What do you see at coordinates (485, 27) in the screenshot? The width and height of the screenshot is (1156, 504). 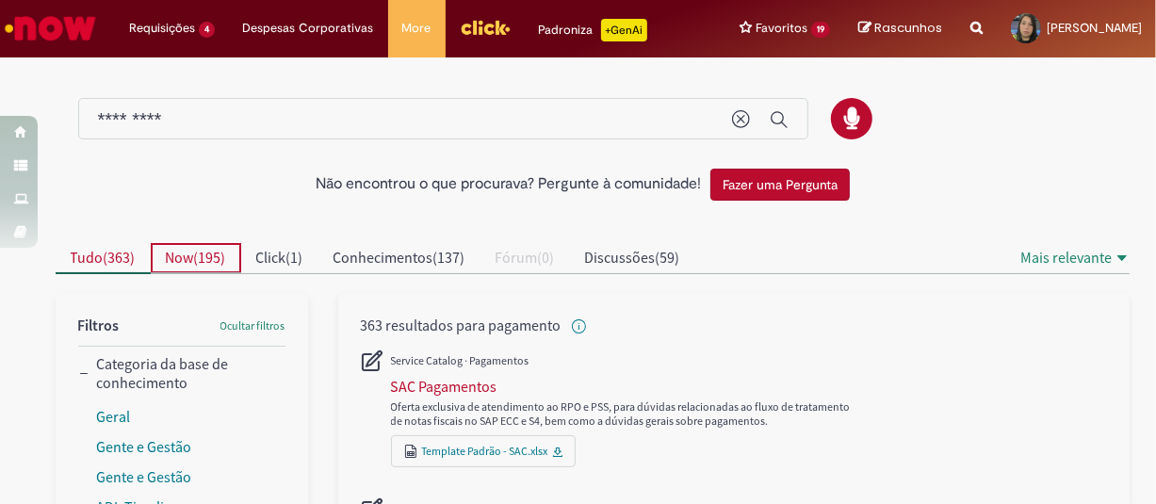 I see `img: click_logo_yellow_360x200.png` at bounding box center [485, 27].